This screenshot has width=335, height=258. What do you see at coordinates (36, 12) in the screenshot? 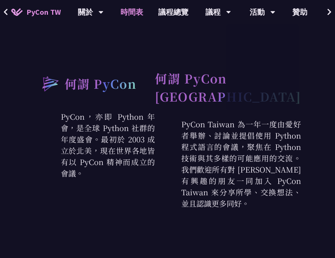
I see `a: PyCon TW` at bounding box center [36, 12].